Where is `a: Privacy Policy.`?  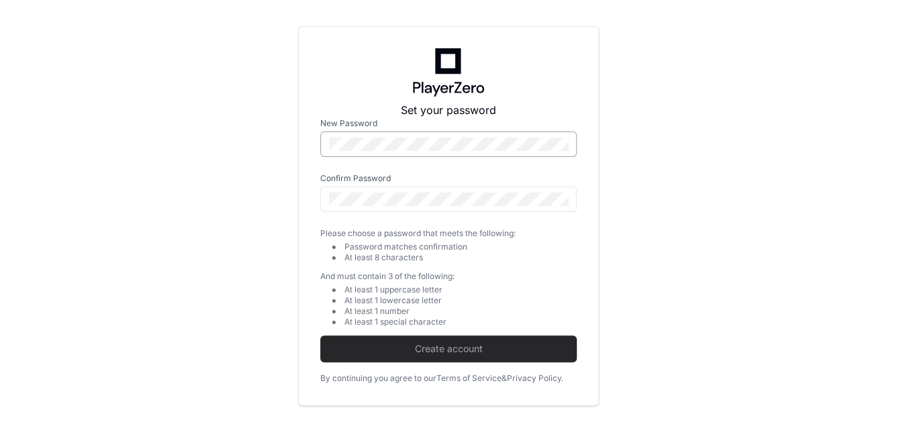 a: Privacy Policy. is located at coordinates (535, 379).